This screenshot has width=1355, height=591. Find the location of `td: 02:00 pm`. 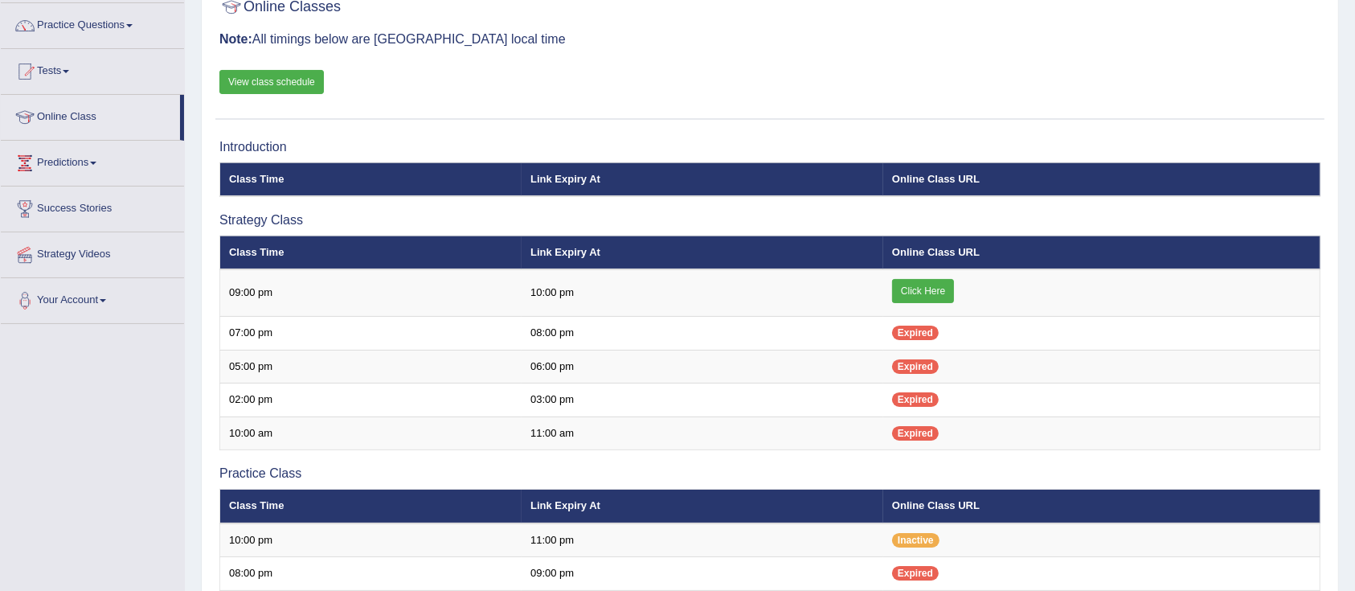

td: 02:00 pm is located at coordinates (371, 400).